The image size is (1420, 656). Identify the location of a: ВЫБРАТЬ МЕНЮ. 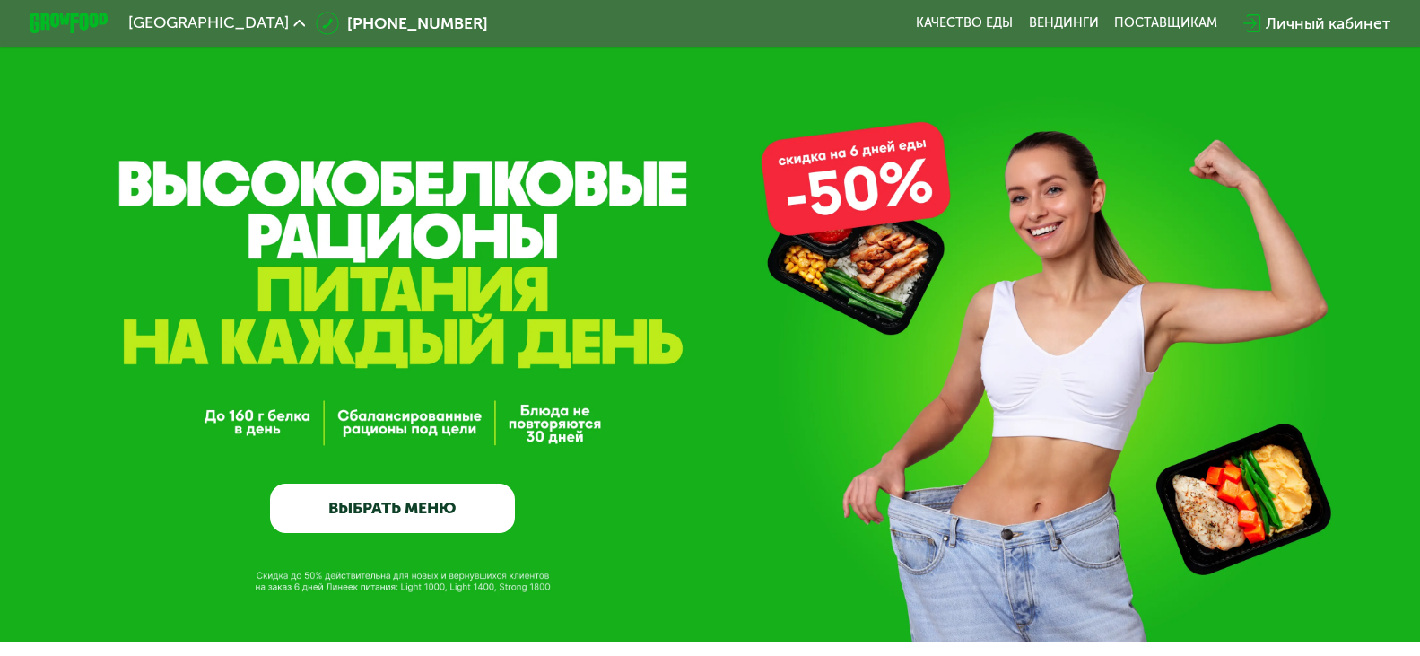
(393, 508).